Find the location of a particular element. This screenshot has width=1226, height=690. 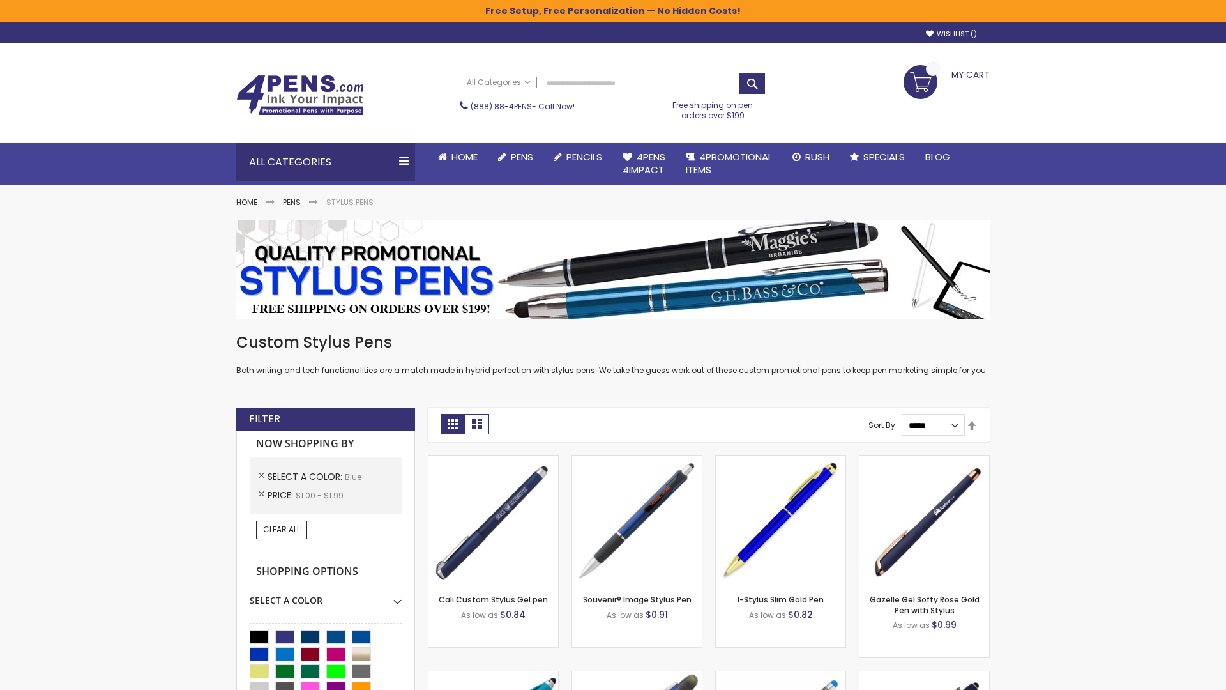

span: $0.84 is located at coordinates (513, 614).